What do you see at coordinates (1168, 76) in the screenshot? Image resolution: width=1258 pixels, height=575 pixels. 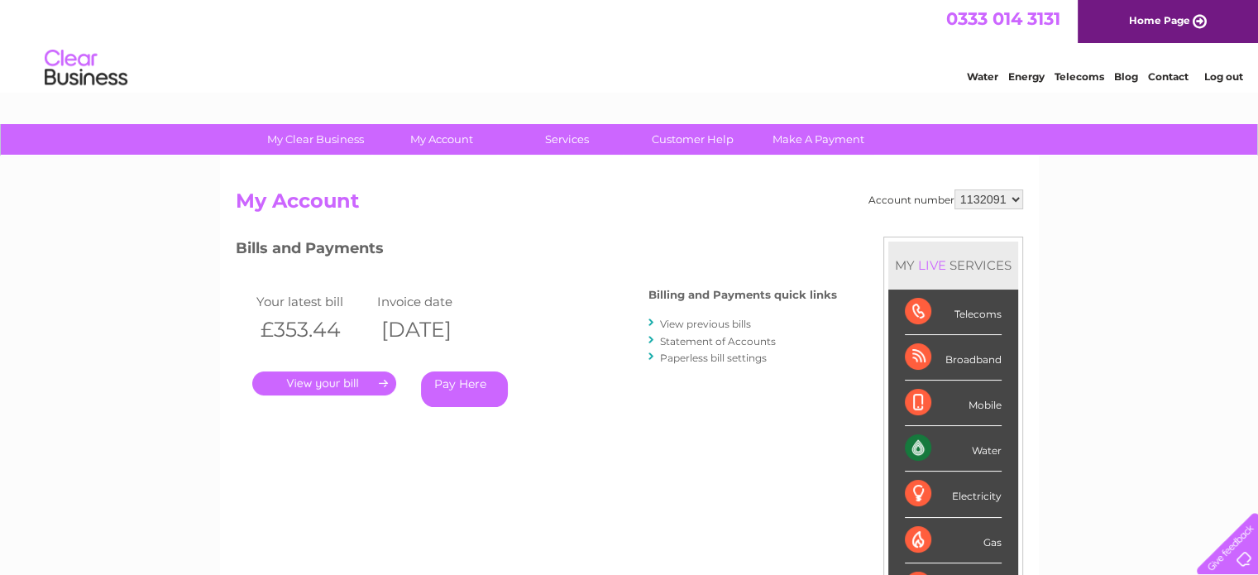 I see `a: Contact` at bounding box center [1168, 76].